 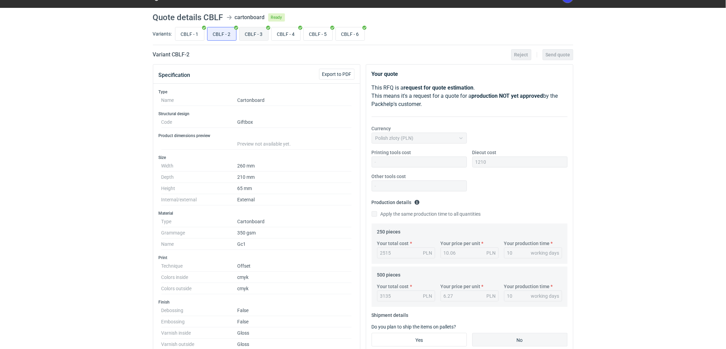 I want to click on dt: Code, so click(x=199, y=122).